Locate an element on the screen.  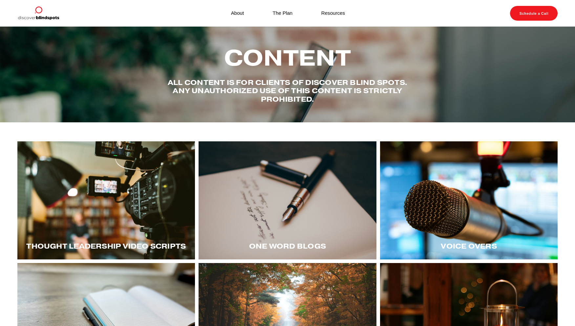
h2: Content is located at coordinates (287, 58).